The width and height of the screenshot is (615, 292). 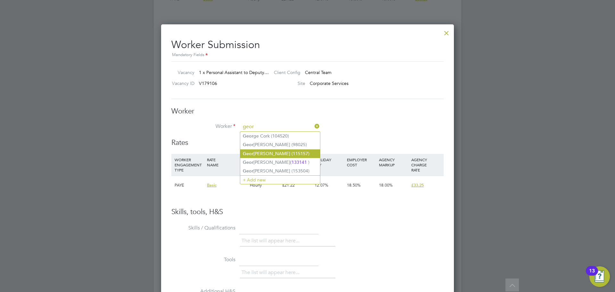 What do you see at coordinates (234, 72) in the screenshot?
I see `span: 1 x Personal Assistant to Deputy…` at bounding box center [234, 72].